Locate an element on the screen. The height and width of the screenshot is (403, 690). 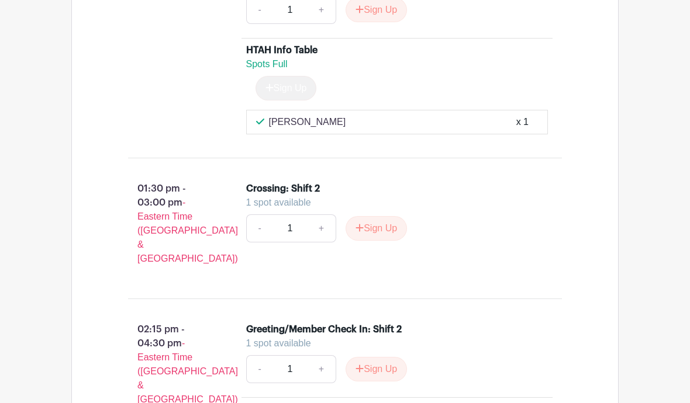
p: 01:30 pm - 03:00 pm is located at coordinates (168, 224).